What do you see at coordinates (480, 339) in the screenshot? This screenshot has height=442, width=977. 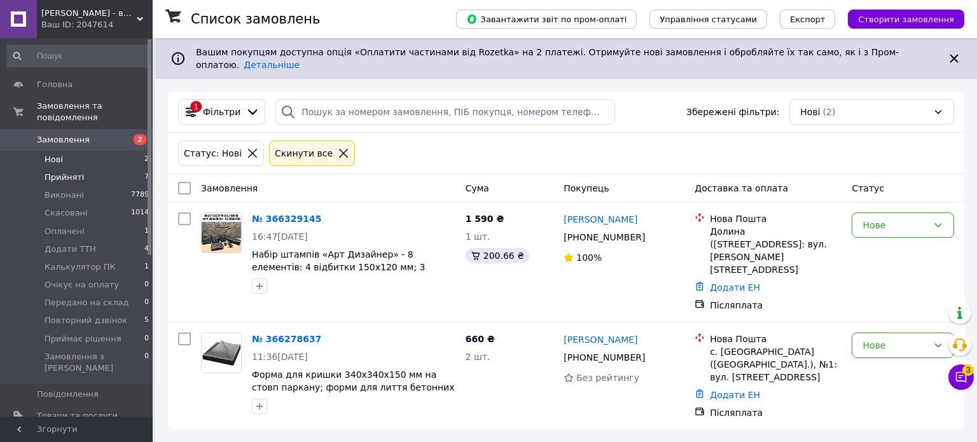 I see `span: 660 ₴` at bounding box center [480, 339].